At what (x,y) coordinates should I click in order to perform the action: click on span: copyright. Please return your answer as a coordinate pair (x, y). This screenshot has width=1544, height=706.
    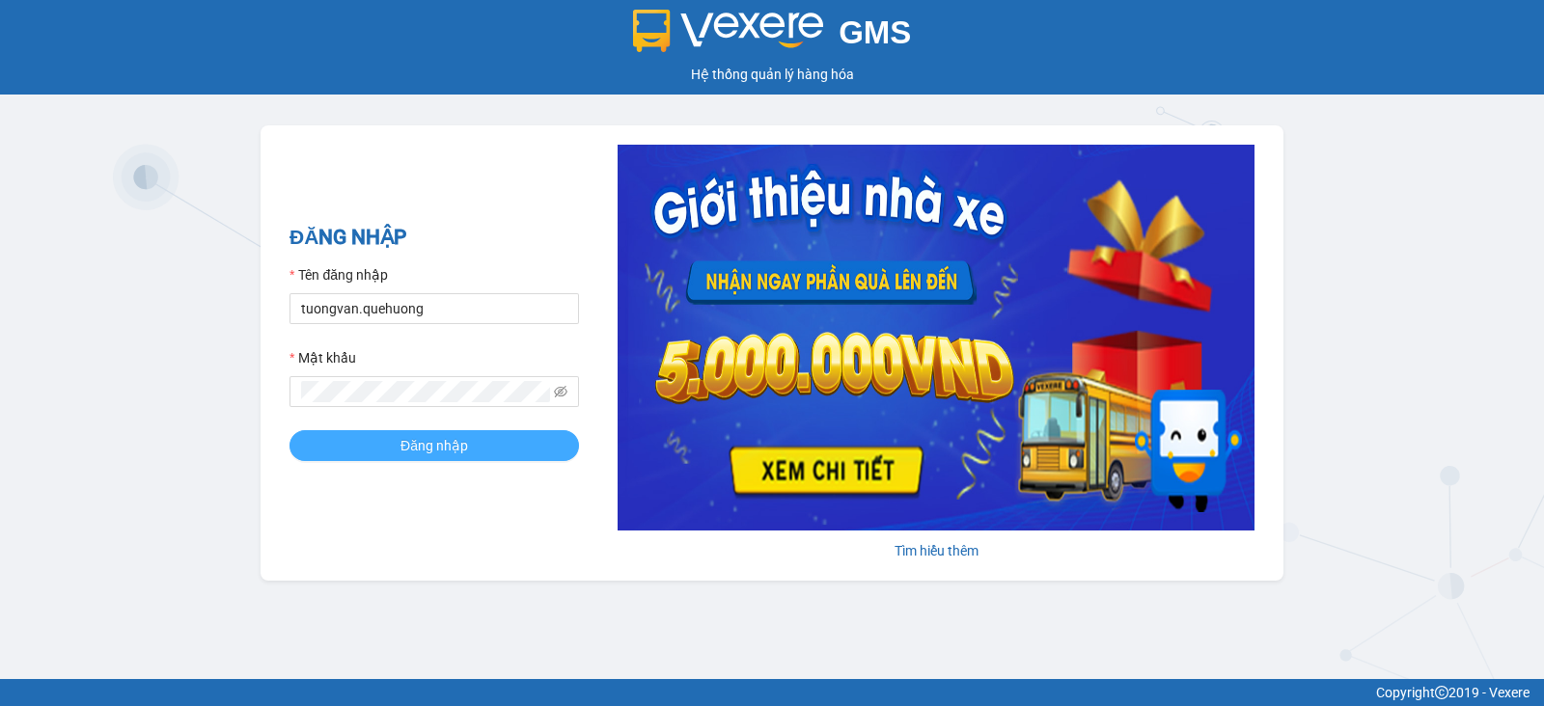
    Looking at the image, I should click on (1442, 693).